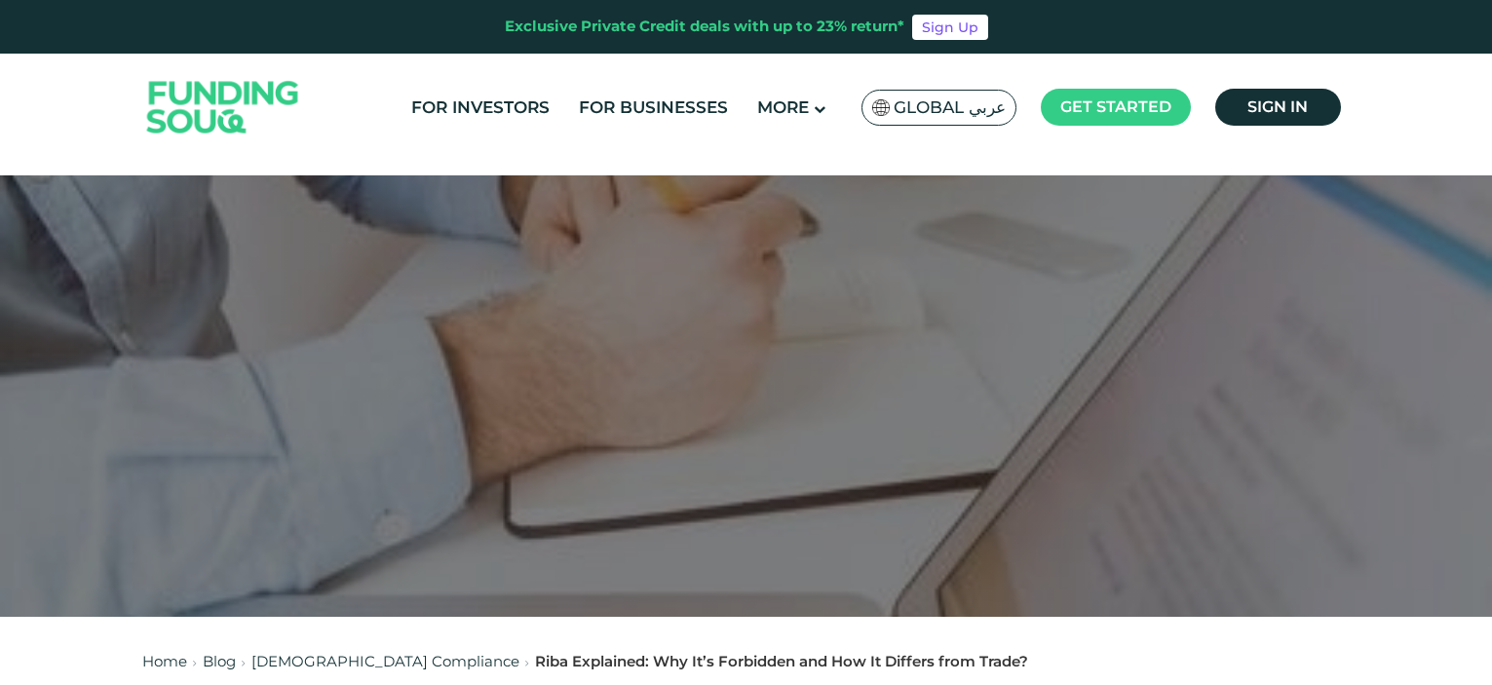 Image resolution: width=1492 pixels, height=685 pixels. What do you see at coordinates (782, 107) in the screenshot?
I see `span: More` at bounding box center [782, 107].